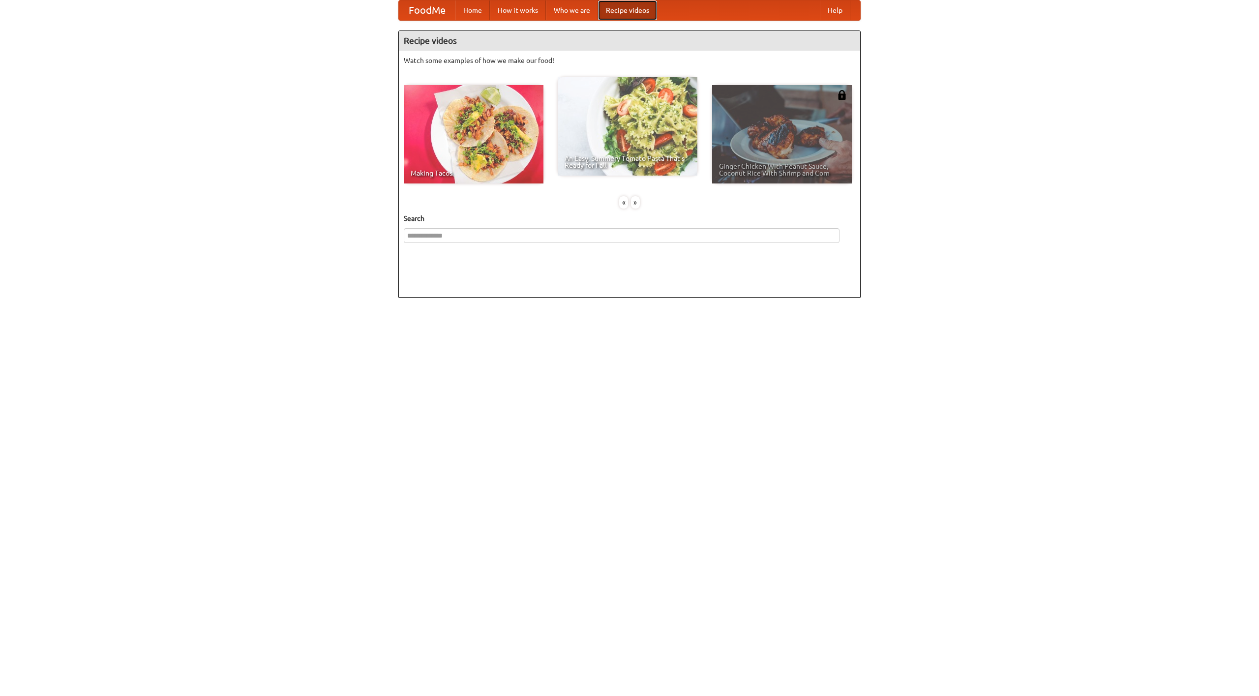 Image resolution: width=1259 pixels, height=696 pixels. What do you see at coordinates (473, 10) in the screenshot?
I see `a: Home` at bounding box center [473, 10].